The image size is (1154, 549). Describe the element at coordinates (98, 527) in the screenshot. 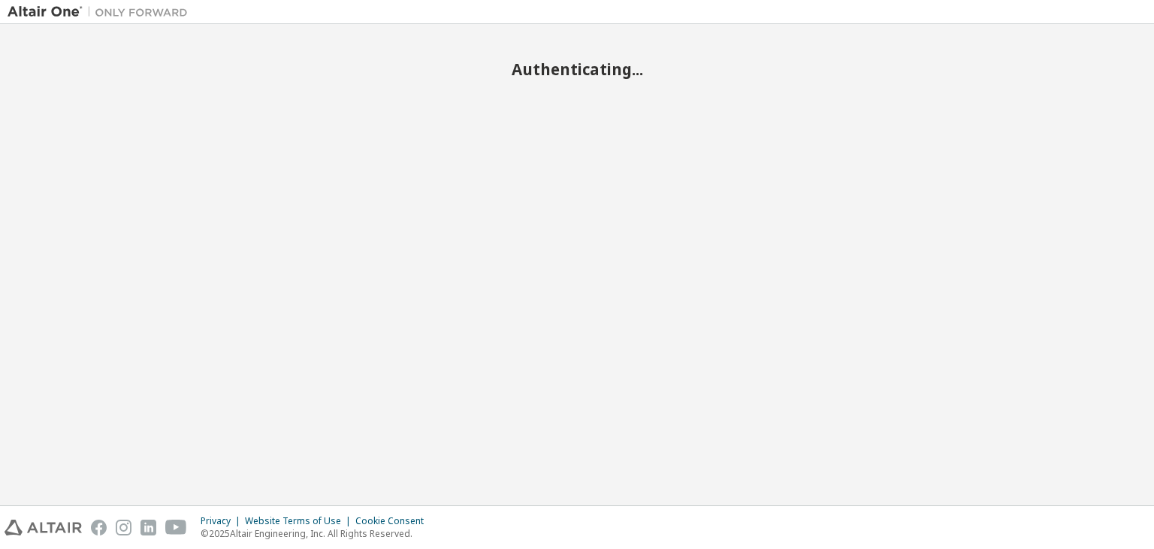

I see `img: facebook.svg` at that location.